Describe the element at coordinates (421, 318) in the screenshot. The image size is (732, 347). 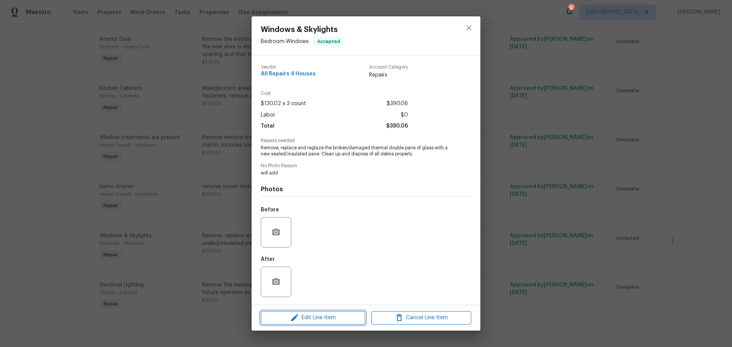
I see `span: Cancel Line Item` at that location.